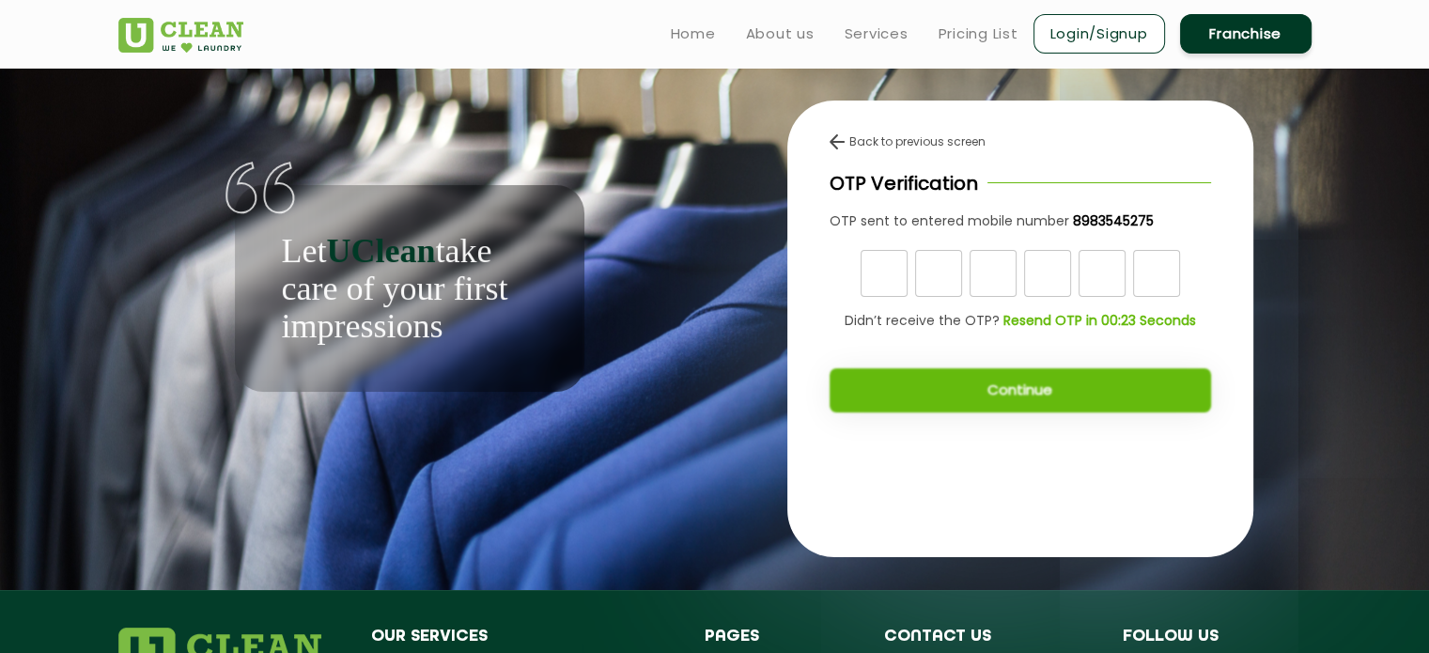 Image resolution: width=1429 pixels, height=653 pixels. Describe the element at coordinates (876, 34) in the screenshot. I see `a: Services` at that location.